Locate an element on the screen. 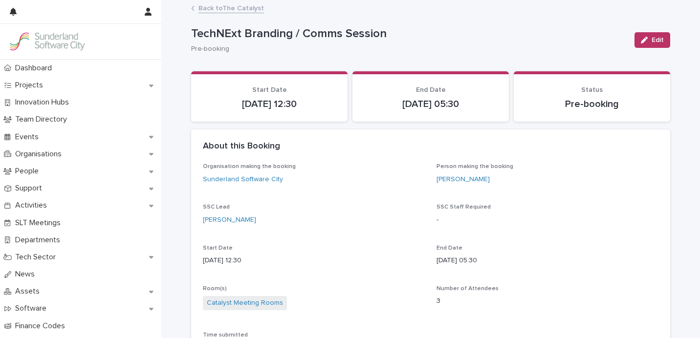  p: SLT Meetings is located at coordinates (40, 223).